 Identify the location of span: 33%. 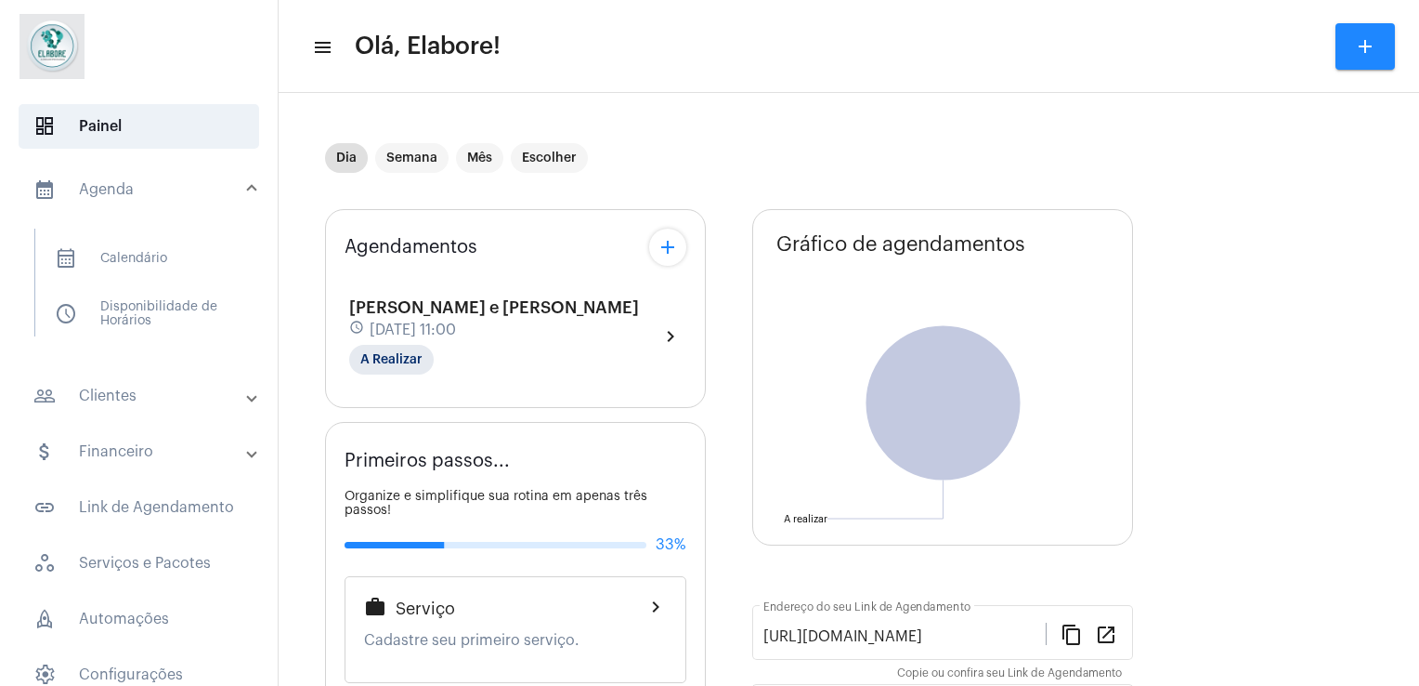
(671, 544).